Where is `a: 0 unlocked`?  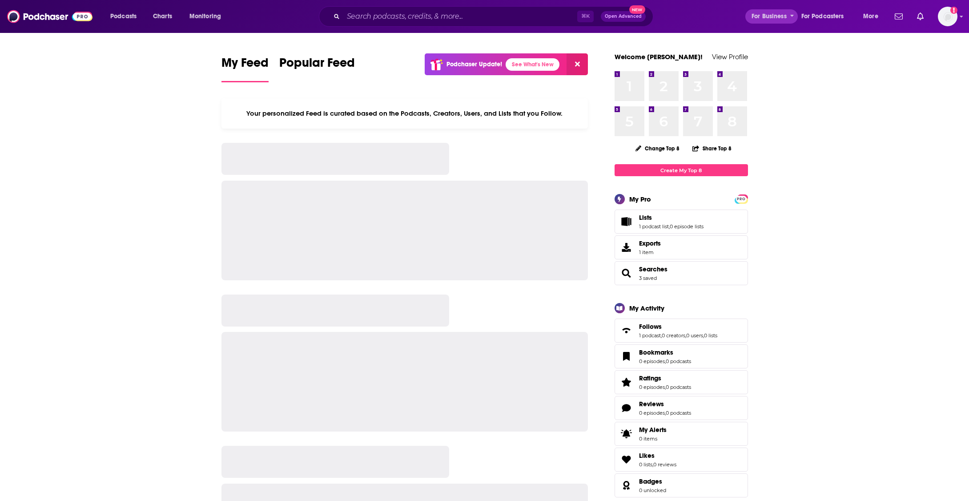
a: 0 unlocked is located at coordinates (653, 490).